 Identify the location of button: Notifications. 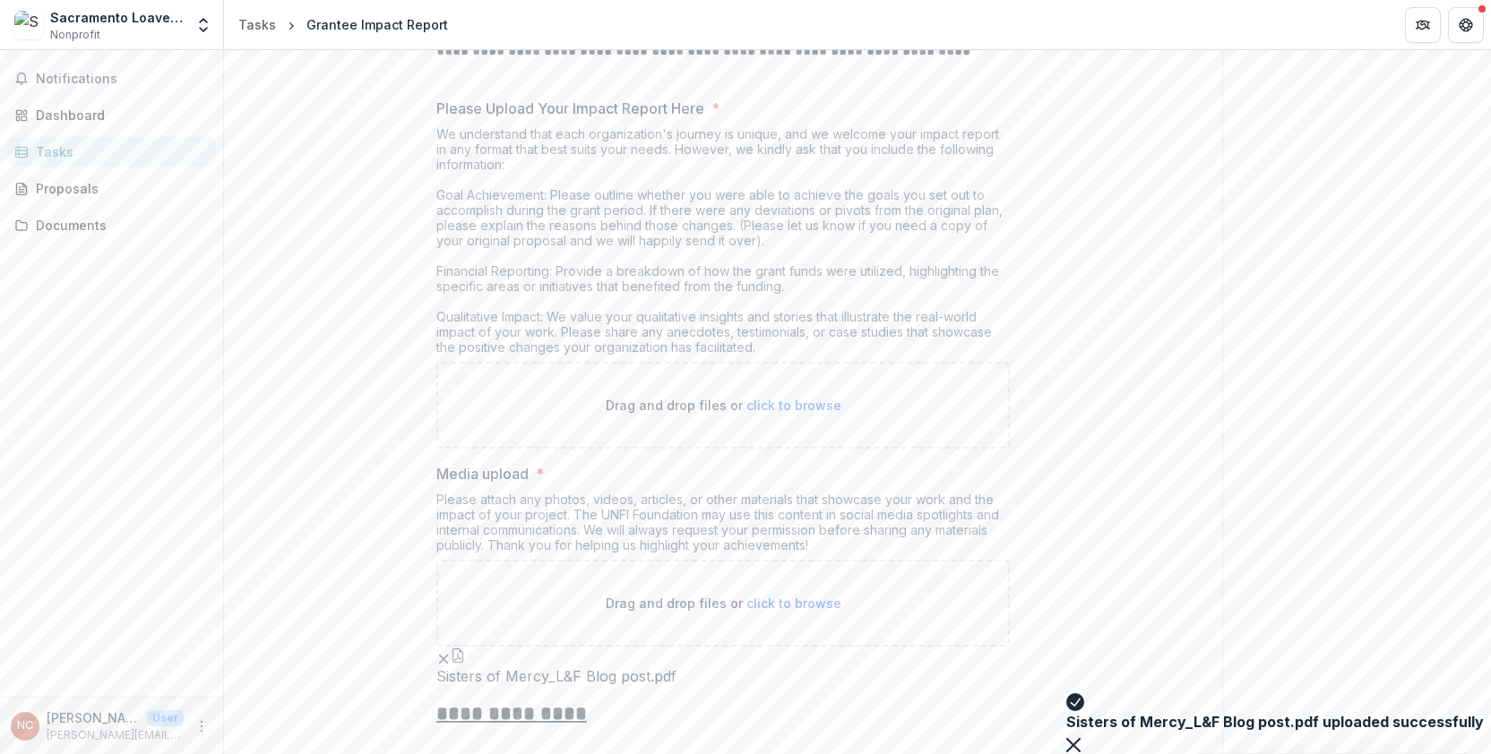
(111, 79).